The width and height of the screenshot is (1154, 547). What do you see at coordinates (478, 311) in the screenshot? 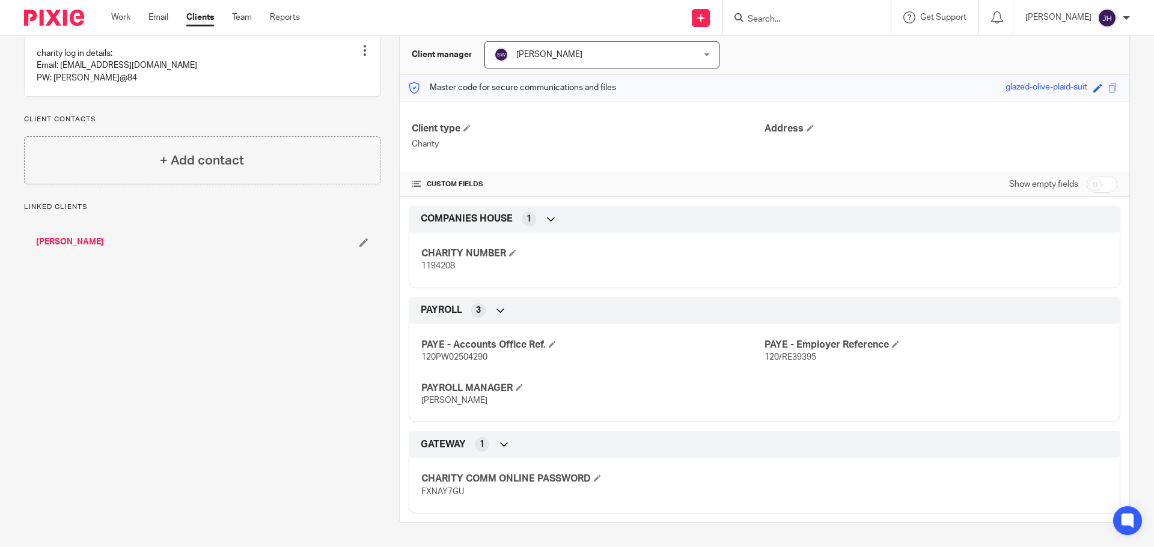
I see `span: 3` at bounding box center [478, 311].